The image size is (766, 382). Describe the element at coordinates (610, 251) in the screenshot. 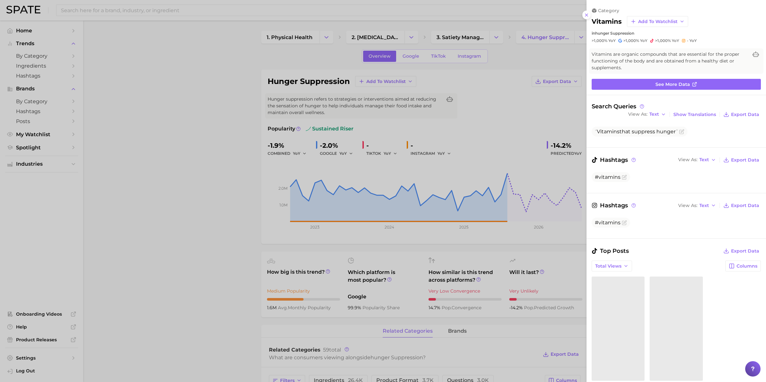

I see `span: Top Posts` at that location.